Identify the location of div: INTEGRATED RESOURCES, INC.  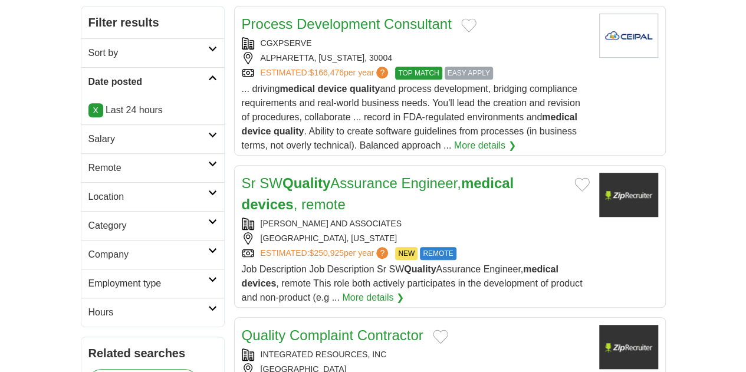
(416, 354).